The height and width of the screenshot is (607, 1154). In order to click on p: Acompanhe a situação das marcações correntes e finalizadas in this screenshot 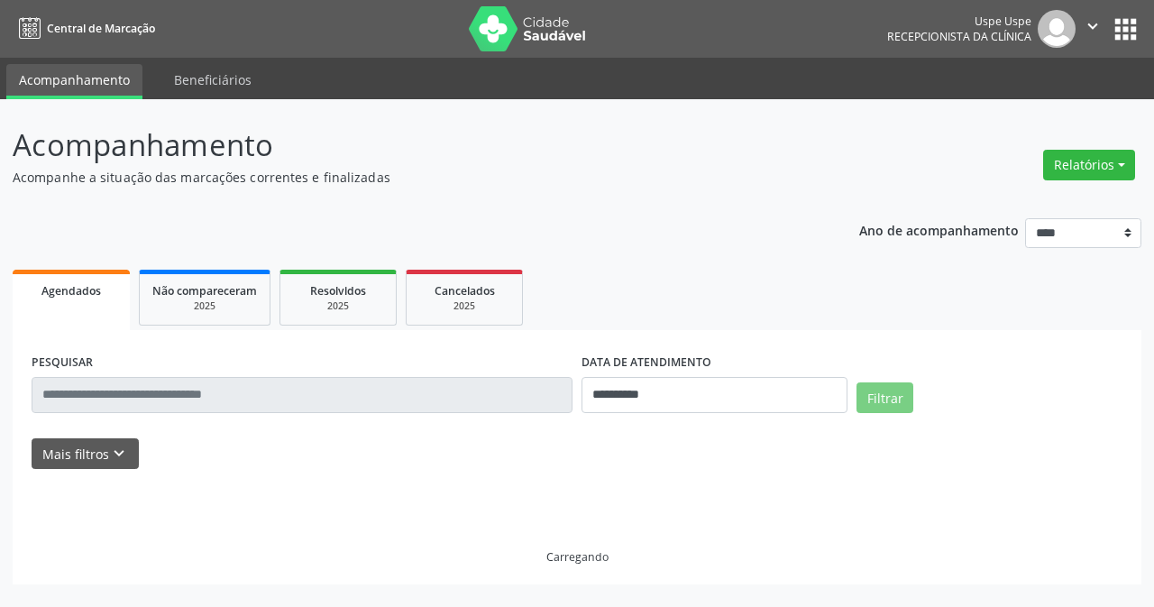, I will do `click(407, 177)`.